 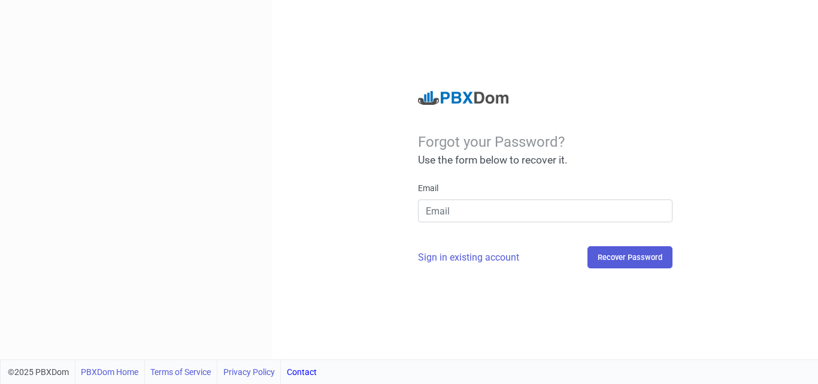 I want to click on a: Terms of Service, so click(x=180, y=372).